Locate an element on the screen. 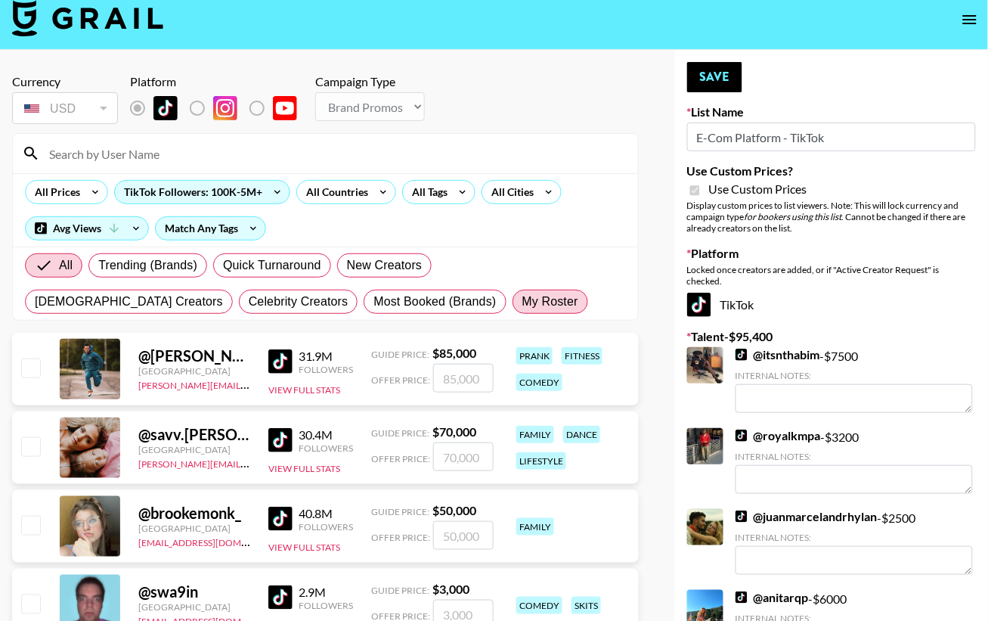 The width and height of the screenshot is (988, 621). div: Platform is located at coordinates (219, 82).